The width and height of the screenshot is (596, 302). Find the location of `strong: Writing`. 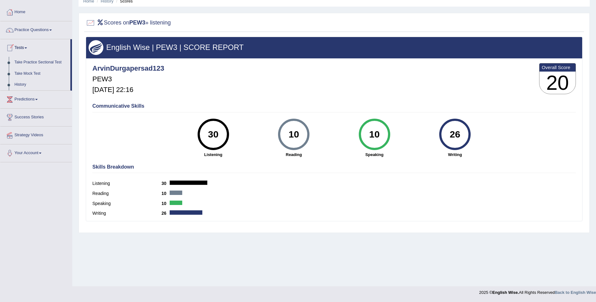

strong: Writing is located at coordinates (455, 155).